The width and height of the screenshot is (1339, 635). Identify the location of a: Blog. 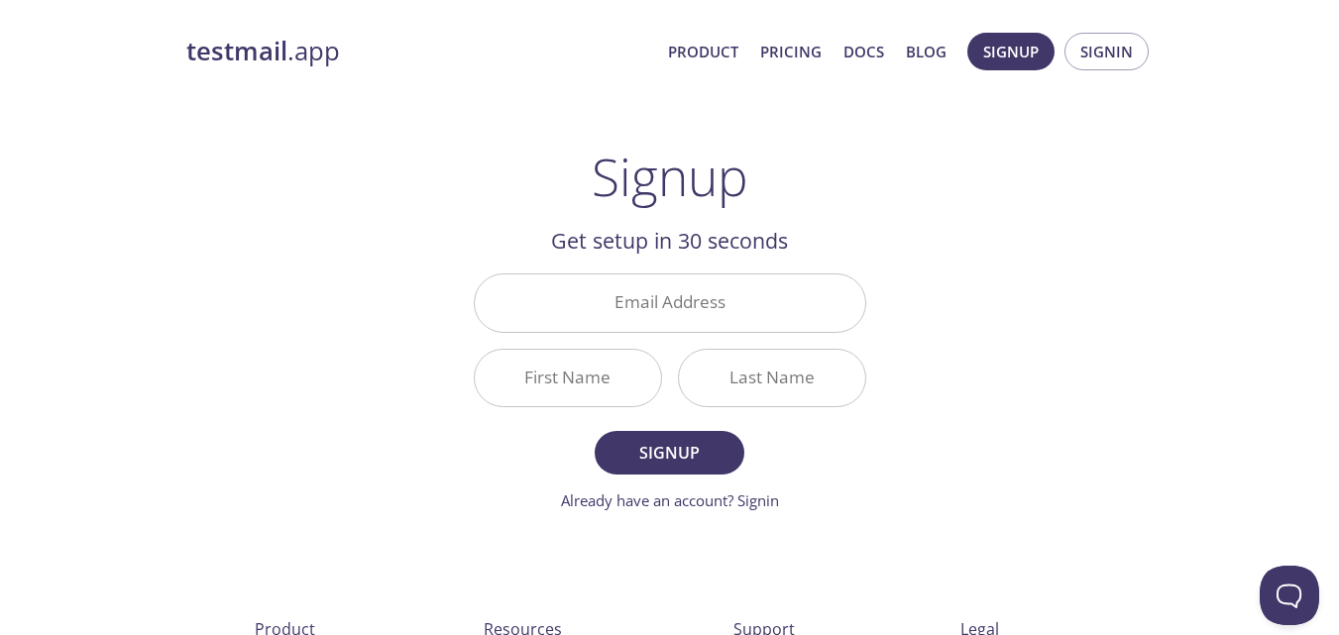
(926, 52).